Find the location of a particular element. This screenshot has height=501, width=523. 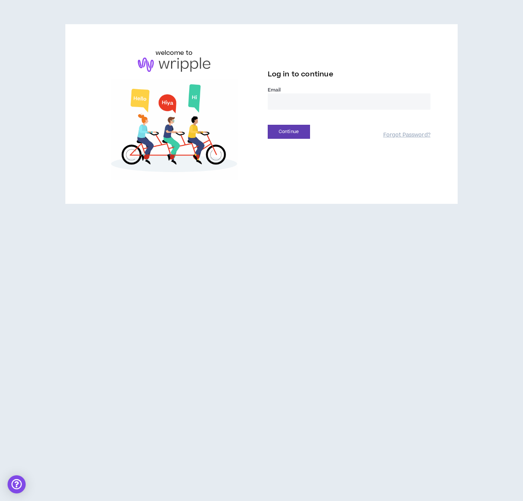

img: logo-brand.png is located at coordinates (174, 65).